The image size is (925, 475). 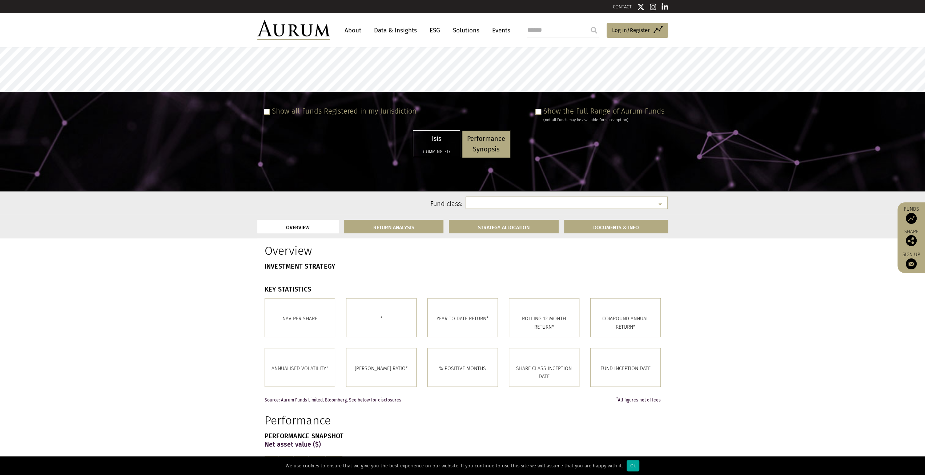 What do you see at coordinates (486, 144) in the screenshot?
I see `p: Performance Synopsis` at bounding box center [486, 144].